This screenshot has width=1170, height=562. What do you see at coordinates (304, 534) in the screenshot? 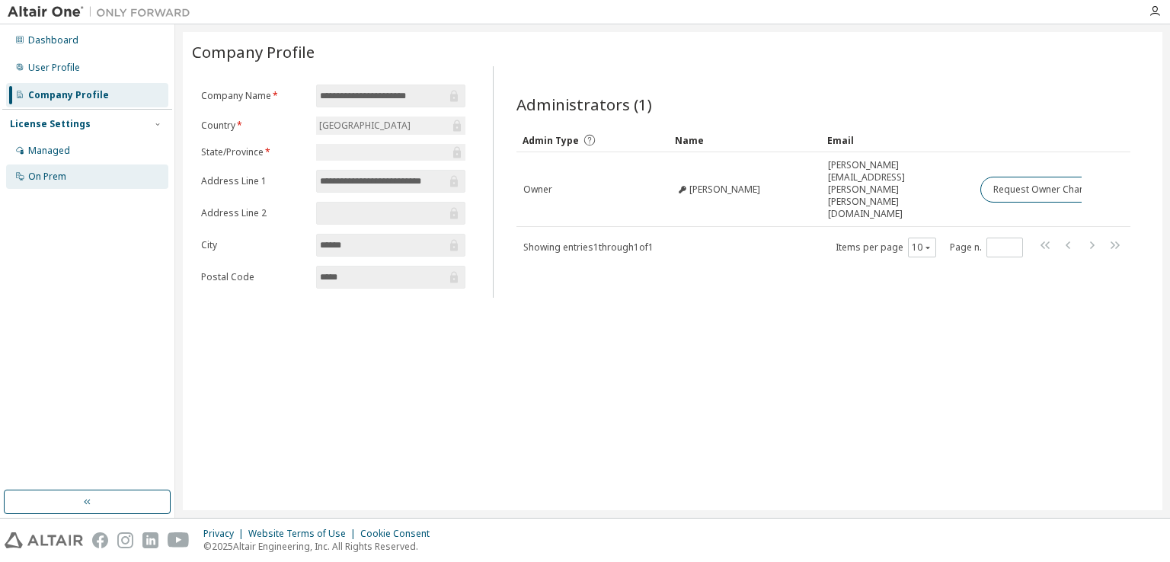
I see `div: Website Terms of Use` at bounding box center [304, 534].